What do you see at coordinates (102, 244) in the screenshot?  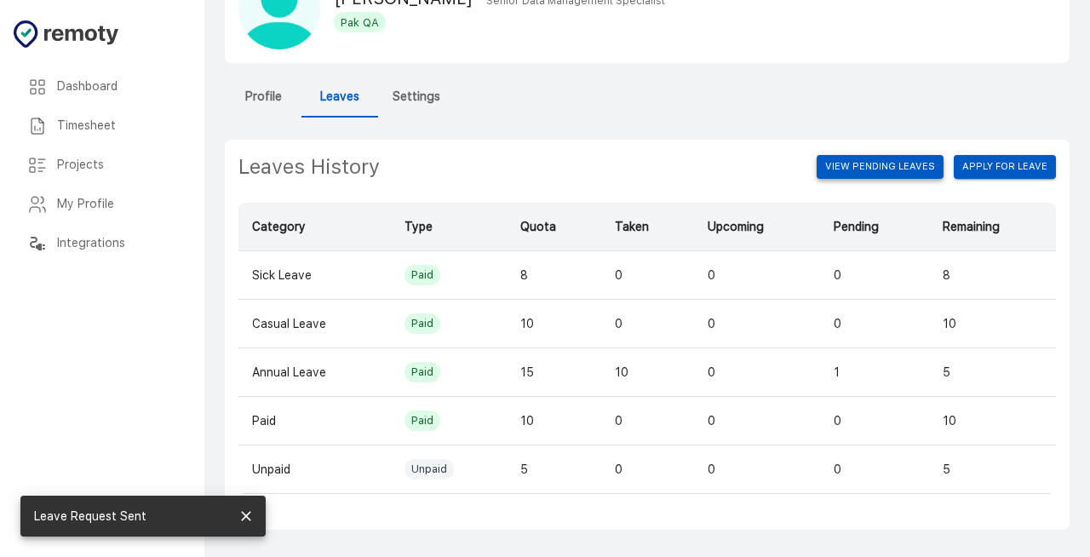 I see `div: Integrations` at bounding box center [102, 244].